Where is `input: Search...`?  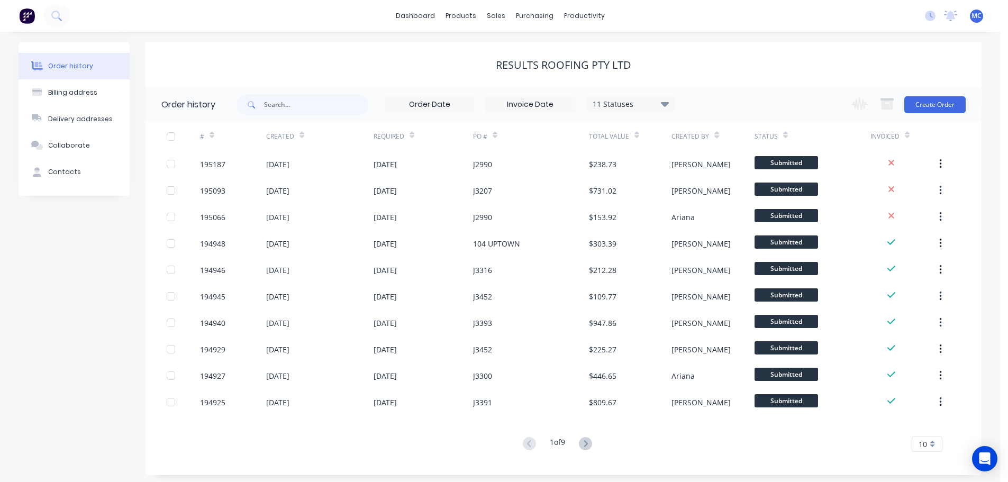 input: Search... is located at coordinates (316, 105).